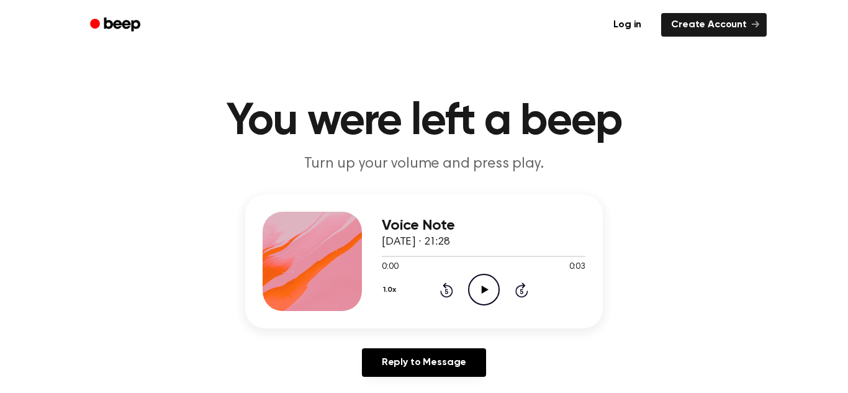  Describe the element at coordinates (424, 164) in the screenshot. I see `p: Turn up your volume and press play.` at that location.